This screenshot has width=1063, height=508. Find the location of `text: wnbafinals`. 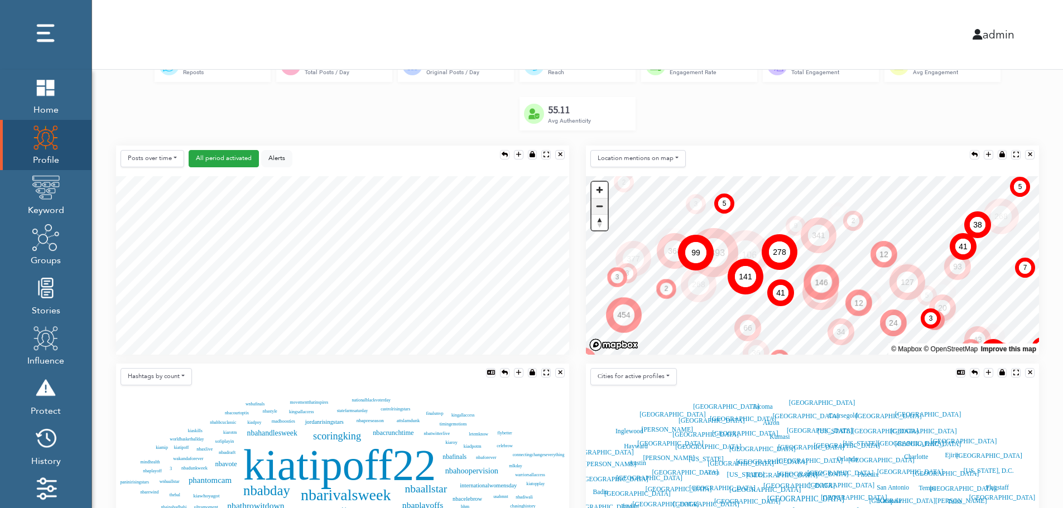

text: wnbafinals is located at coordinates (255, 404).